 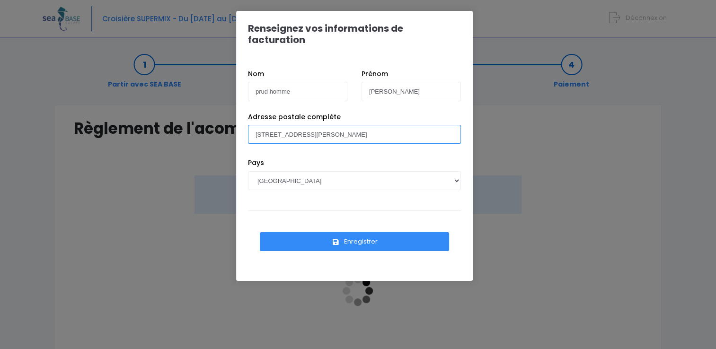 I want to click on button: Enregistrer, so click(x=354, y=242).